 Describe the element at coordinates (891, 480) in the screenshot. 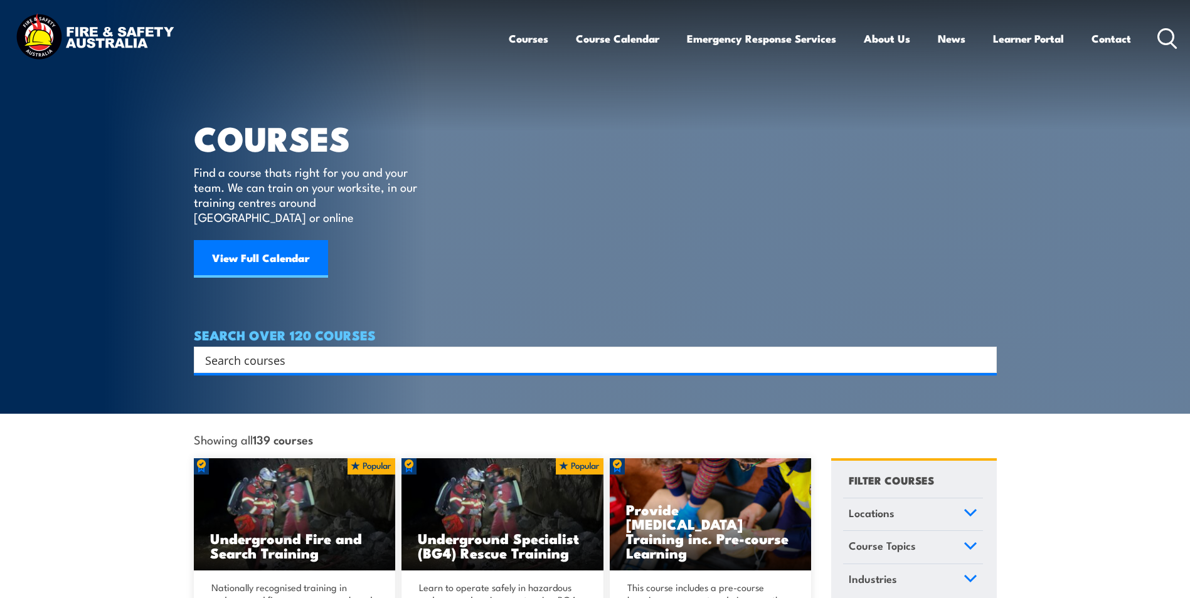

I see `h4: FILTER COURSES` at that location.